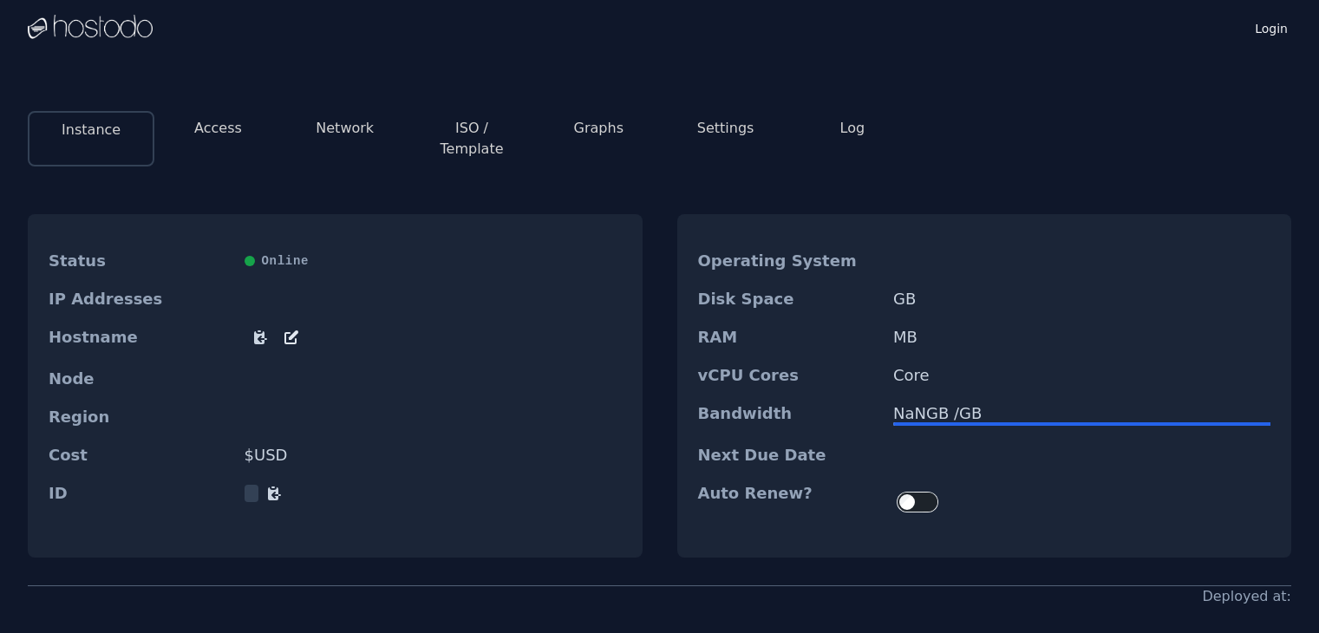 The image size is (1319, 633). Describe the element at coordinates (1081, 375) in the screenshot. I see `dd: Core` at that location.